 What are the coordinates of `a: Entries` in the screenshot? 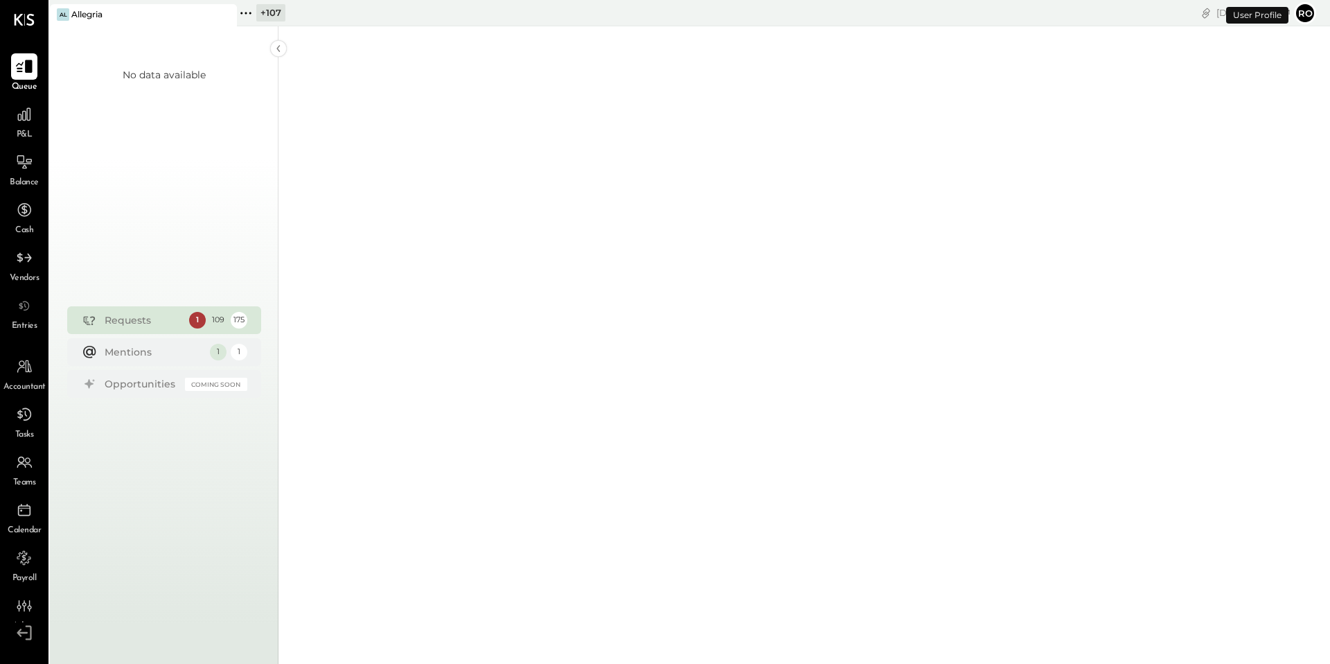 It's located at (24, 313).